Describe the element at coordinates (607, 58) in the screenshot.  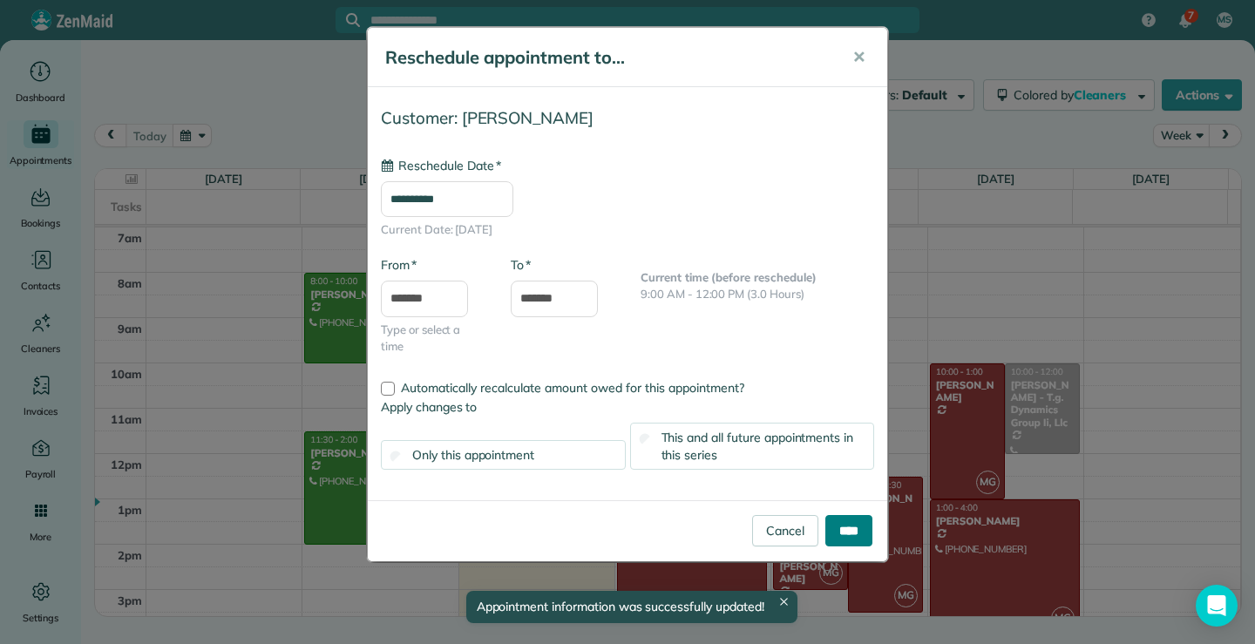
I see `h5: Reschedule appointment to...` at that location.